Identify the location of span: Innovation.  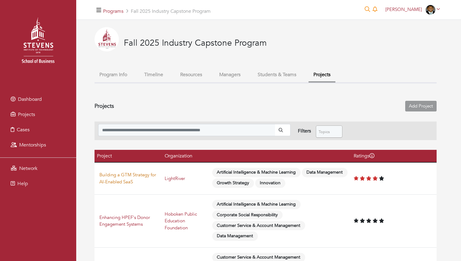
(270, 183).